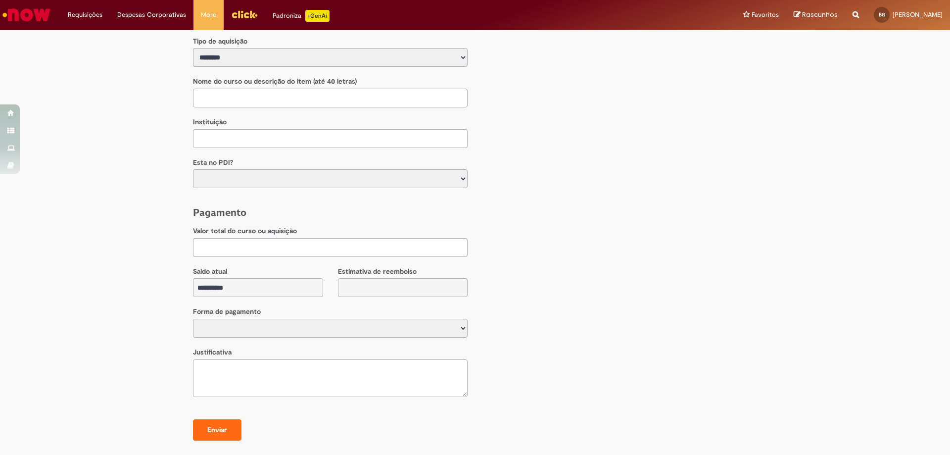 The image size is (950, 455). What do you see at coordinates (301, 16) in the screenshot?
I see `div: Padroniza` at bounding box center [301, 16].